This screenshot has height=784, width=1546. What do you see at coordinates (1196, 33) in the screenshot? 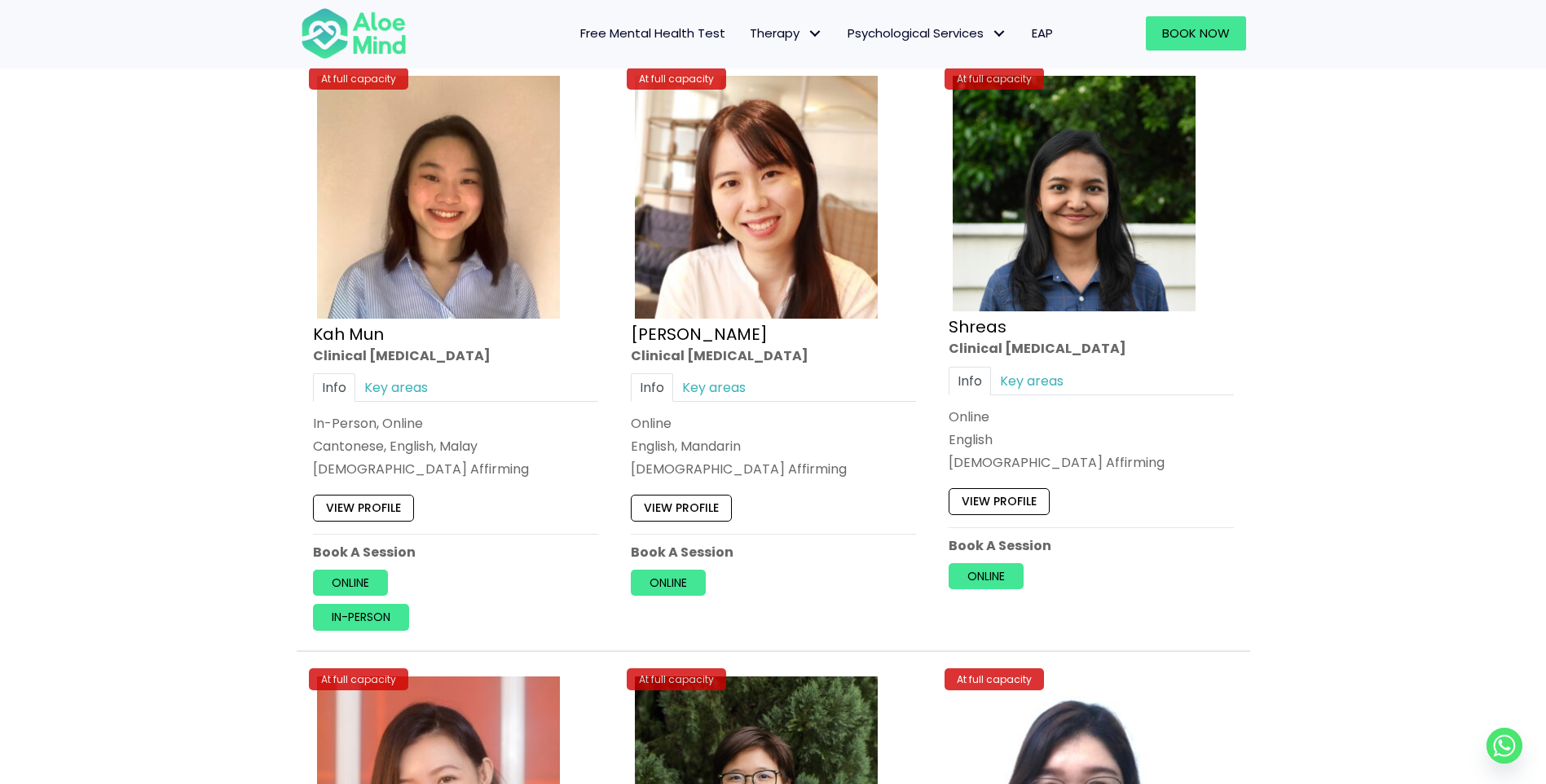
I see `span: Book Now` at bounding box center [1196, 33].